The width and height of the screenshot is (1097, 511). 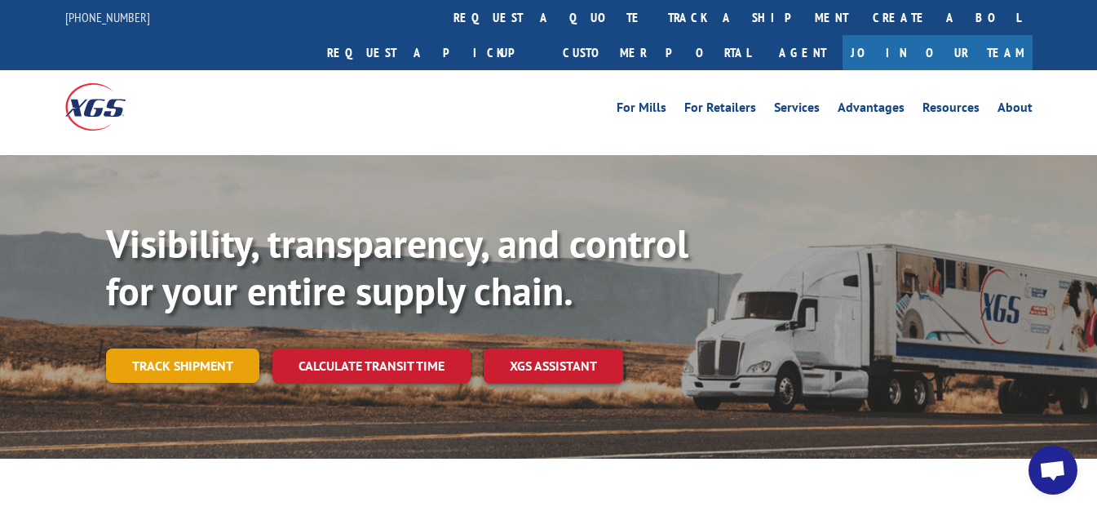 What do you see at coordinates (1015, 110) in the screenshot?
I see `a: About` at bounding box center [1015, 110].